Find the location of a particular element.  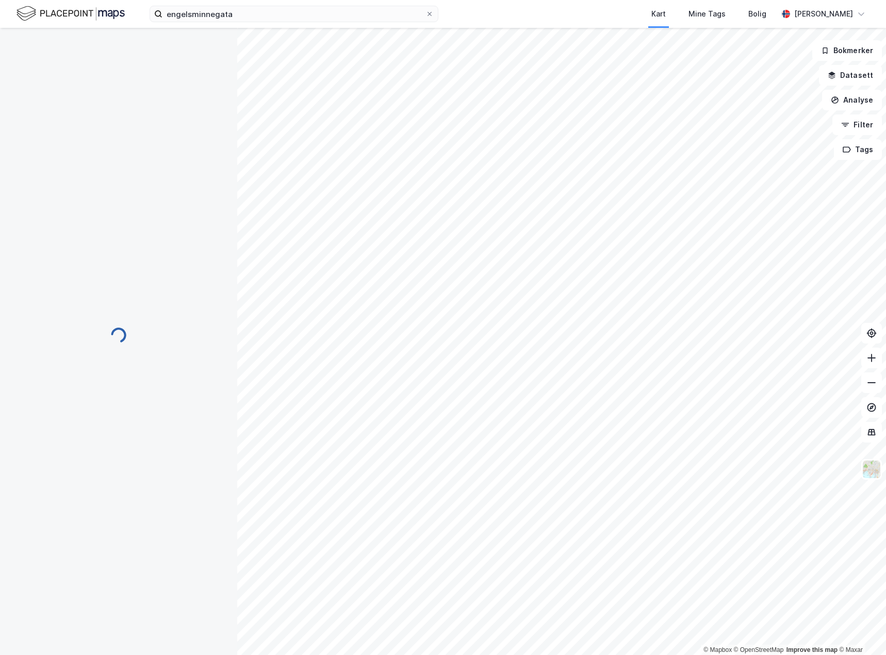

img: spinner.a6d8c91a73a9ac5275cf975e30b51cfb.svg is located at coordinates (119, 335).